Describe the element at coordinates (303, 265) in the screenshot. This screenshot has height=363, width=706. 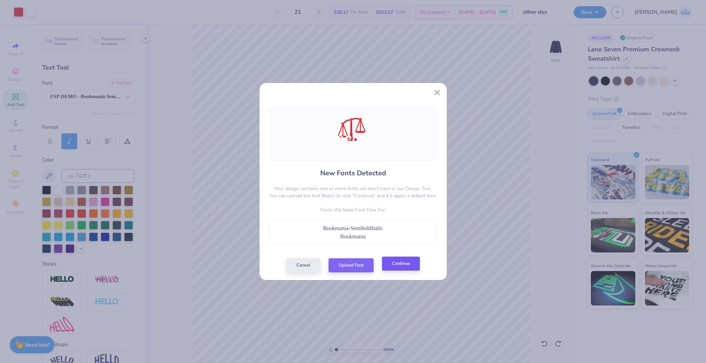
I see `button: Cancel` at that location.